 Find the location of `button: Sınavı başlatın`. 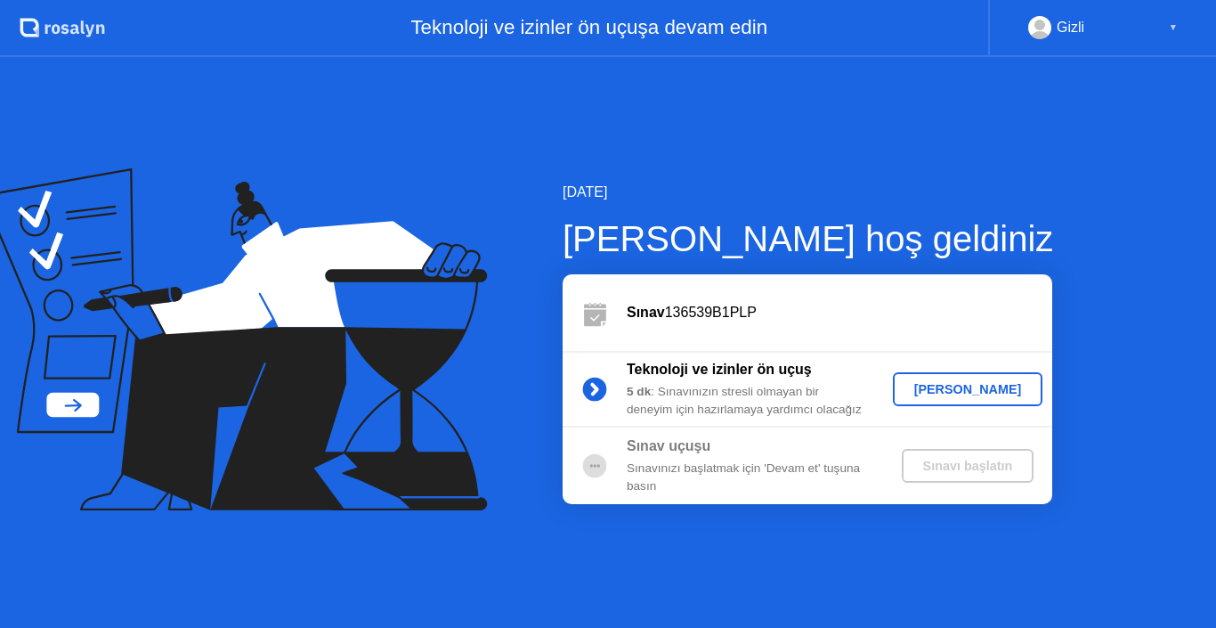

button: Sınavı başlatın is located at coordinates (968, 466).